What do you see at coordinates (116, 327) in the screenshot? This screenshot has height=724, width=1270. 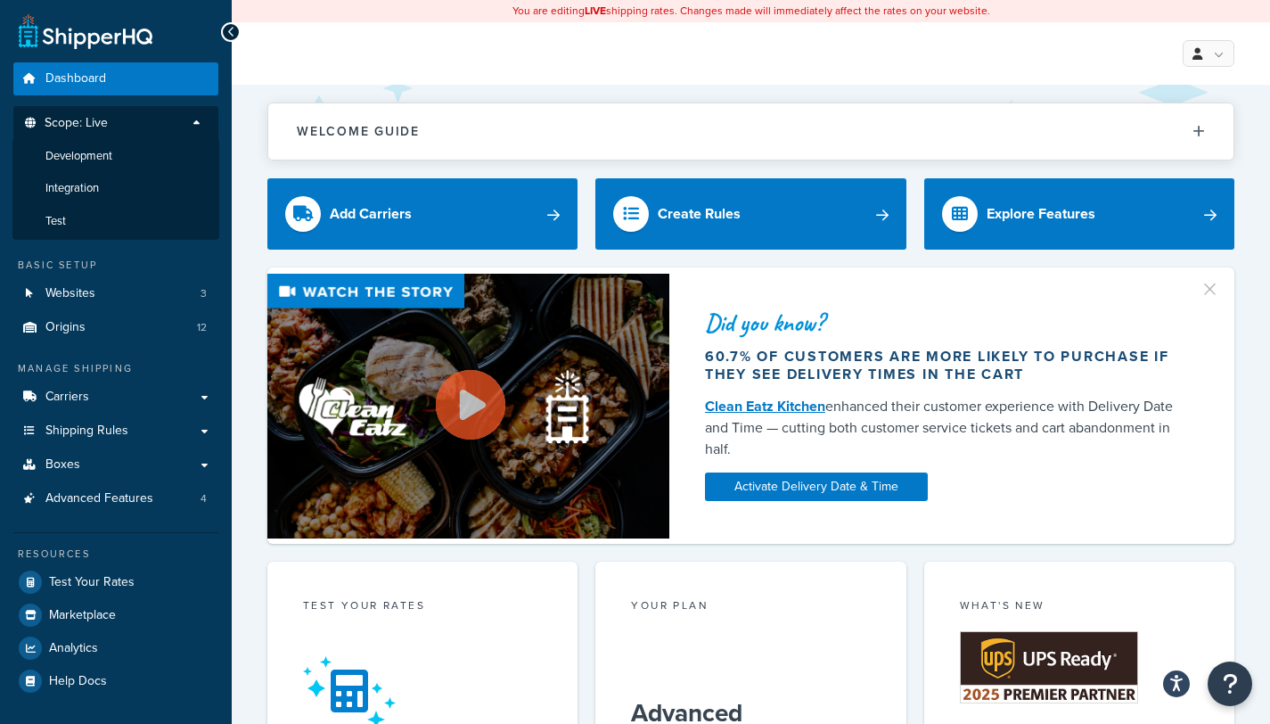 I see `a: Origins12` at bounding box center [116, 327].